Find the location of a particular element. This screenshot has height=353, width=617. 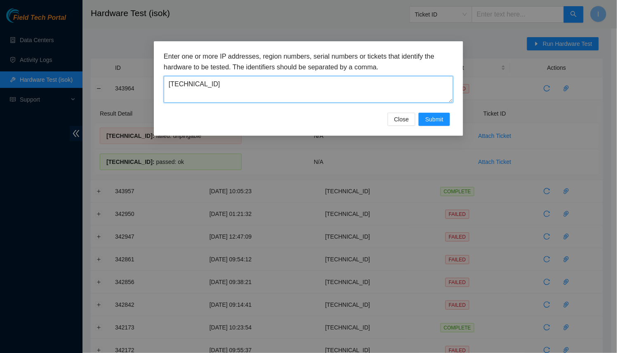

button: Submit is located at coordinates (434, 119).